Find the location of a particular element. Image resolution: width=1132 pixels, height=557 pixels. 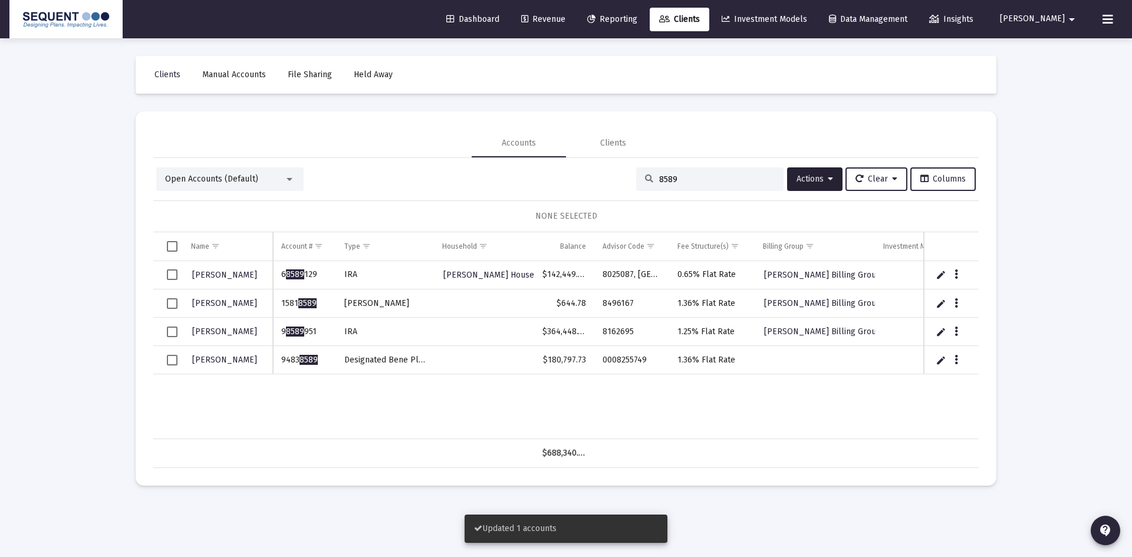

button: Clear is located at coordinates (876, 179).